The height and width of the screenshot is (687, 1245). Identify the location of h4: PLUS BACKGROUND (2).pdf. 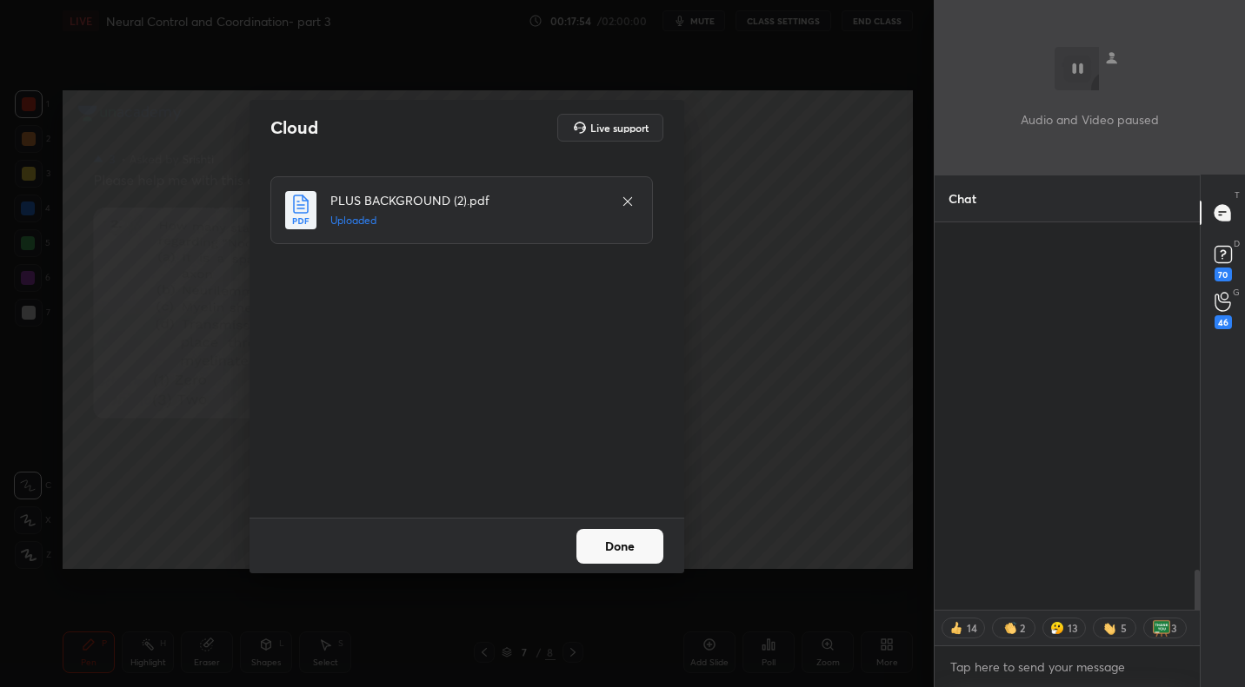
(467, 200).